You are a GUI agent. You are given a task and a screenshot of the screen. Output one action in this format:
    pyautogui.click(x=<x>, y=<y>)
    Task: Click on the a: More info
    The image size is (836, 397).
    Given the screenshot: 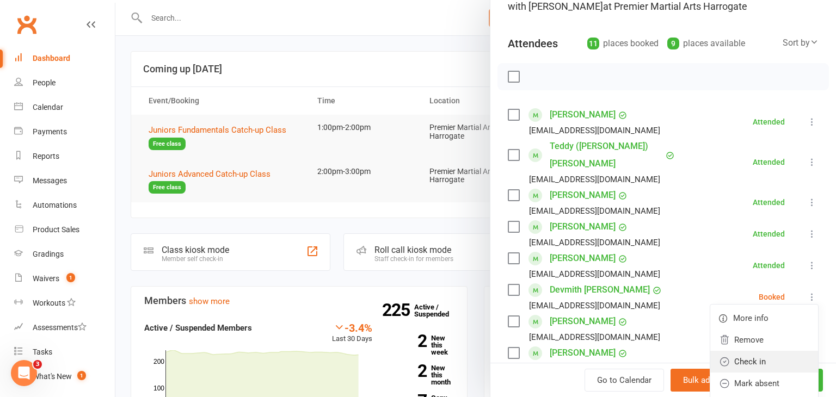 What is the action you would take?
    pyautogui.click(x=764, y=318)
    